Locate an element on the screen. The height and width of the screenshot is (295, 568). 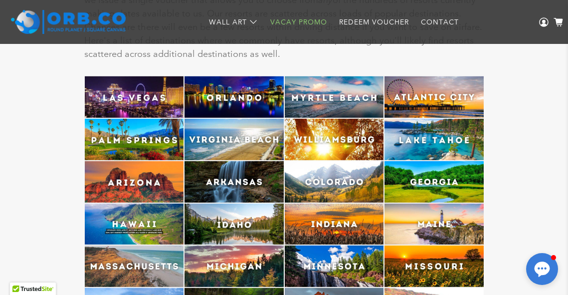
a: Wall Art is located at coordinates (233, 22).